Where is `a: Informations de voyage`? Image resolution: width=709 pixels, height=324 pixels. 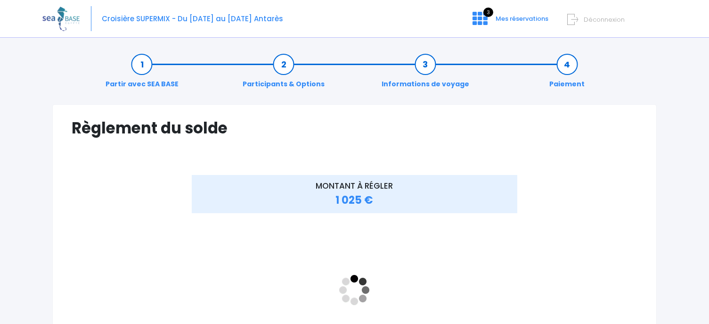
a: Informations de voyage is located at coordinates (425, 74).